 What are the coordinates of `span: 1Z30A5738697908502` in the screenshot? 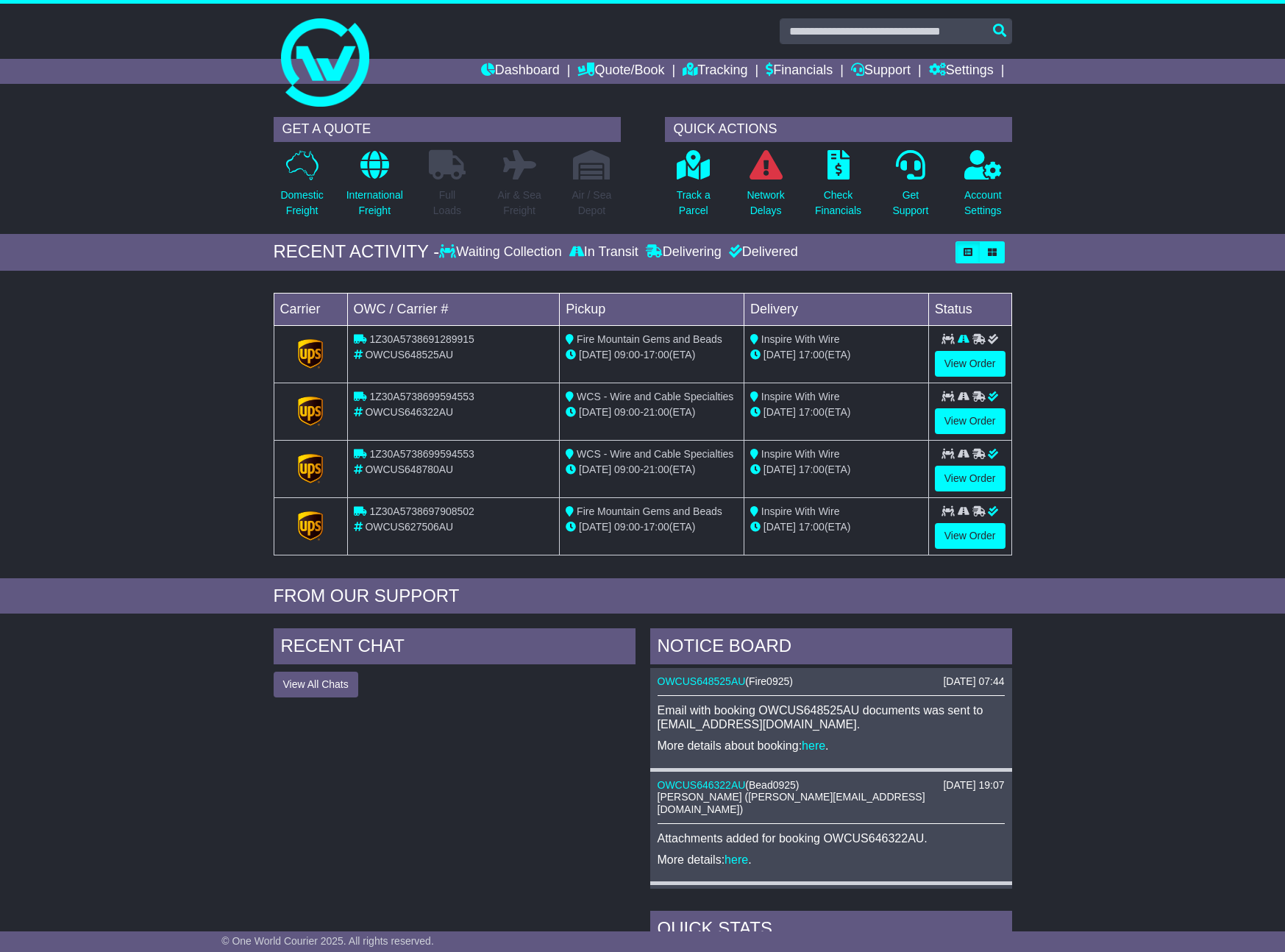 It's located at (421, 512).